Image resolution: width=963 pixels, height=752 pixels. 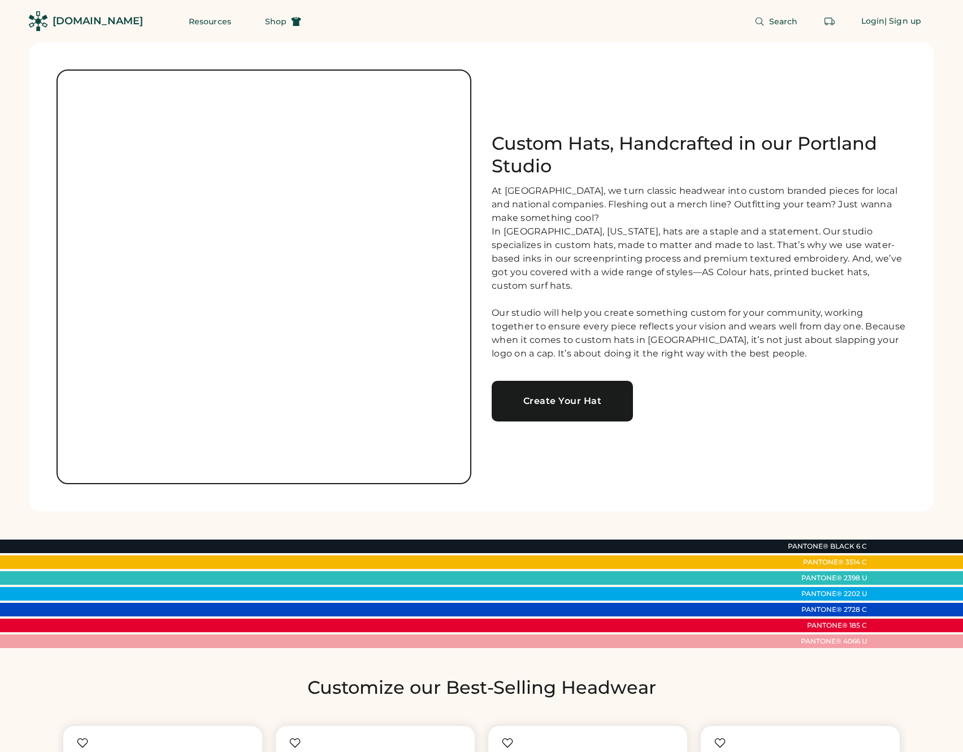 What do you see at coordinates (776, 21) in the screenshot?
I see `button: Search` at bounding box center [776, 21].